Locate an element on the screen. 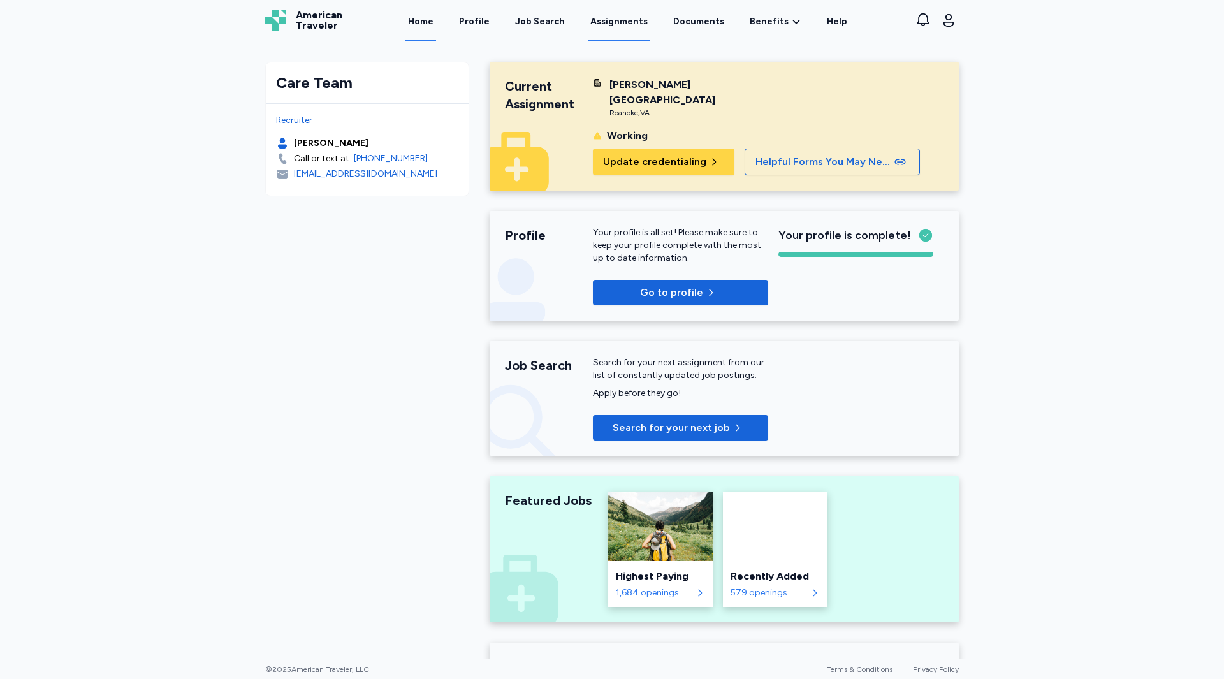 The height and width of the screenshot is (679, 1224). img: Highest Paying is located at coordinates (661, 526).